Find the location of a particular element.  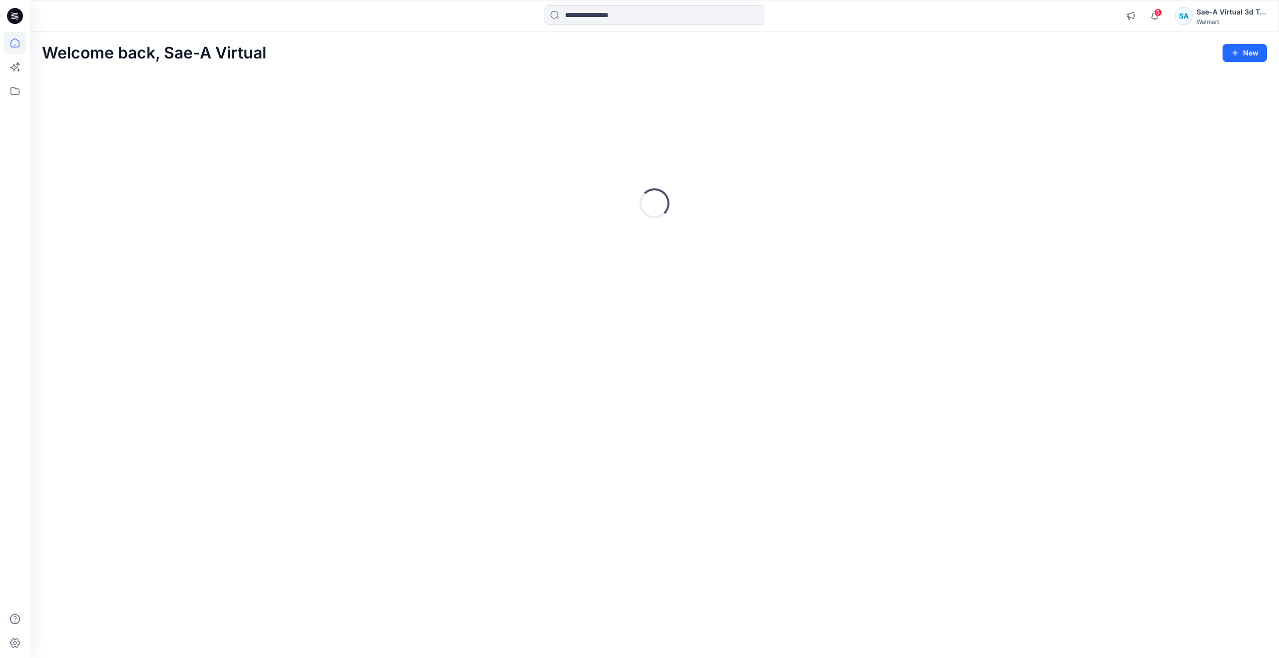

button: New is located at coordinates (1245, 53).